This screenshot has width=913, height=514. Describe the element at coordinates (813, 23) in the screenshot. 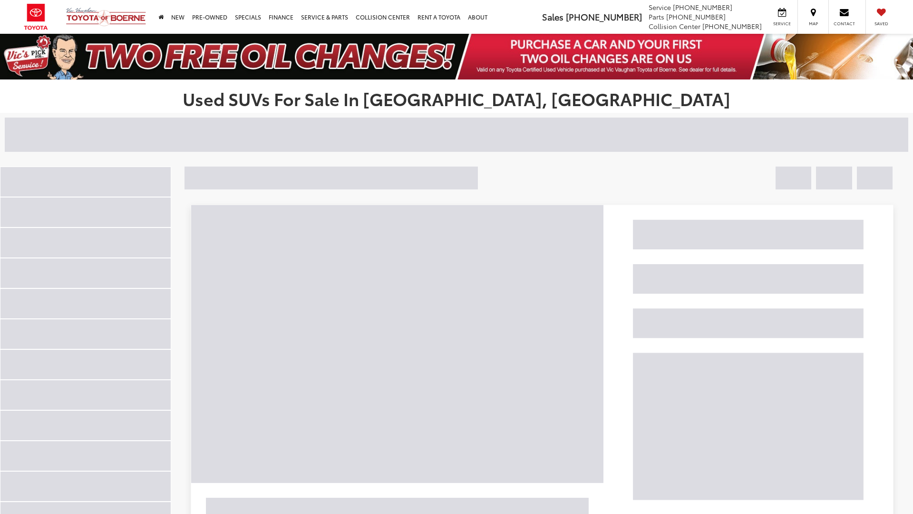

I see `span: Map` at that location.